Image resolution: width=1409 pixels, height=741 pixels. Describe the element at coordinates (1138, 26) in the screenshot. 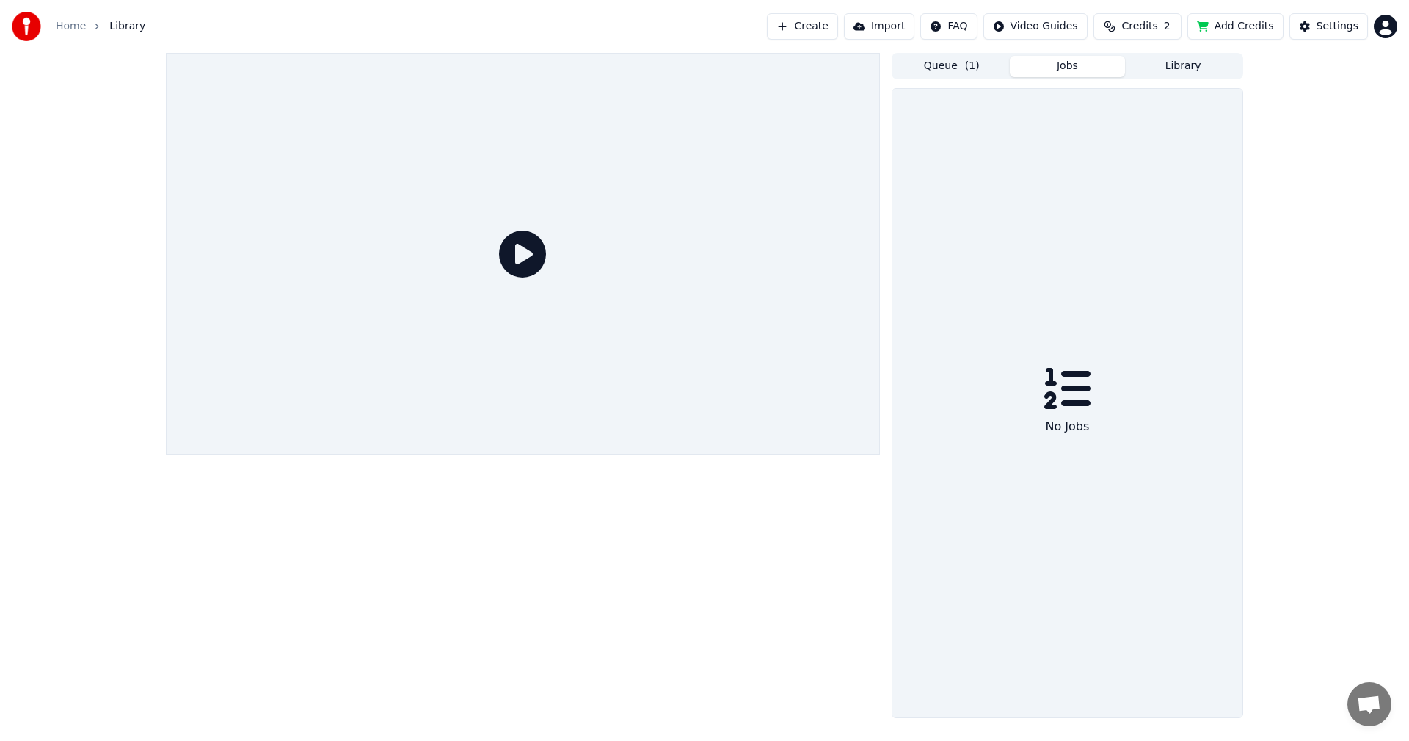

I see `button: Credits2` at that location.